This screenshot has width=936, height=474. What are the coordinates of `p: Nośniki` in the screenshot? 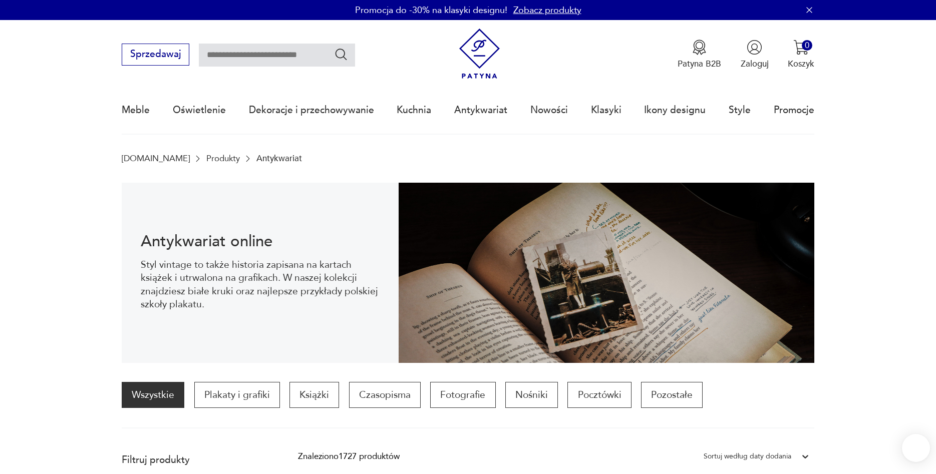 It's located at (531, 395).